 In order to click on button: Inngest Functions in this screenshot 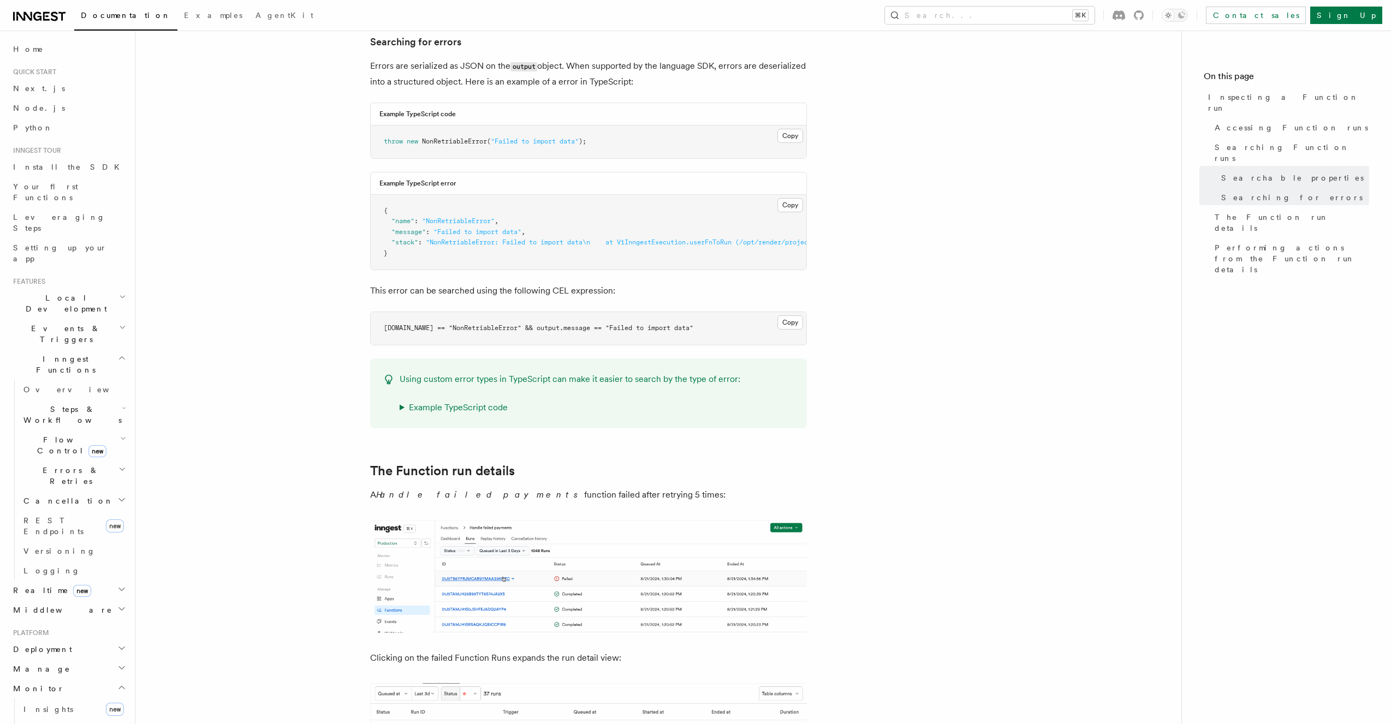, I will do `click(68, 365)`.